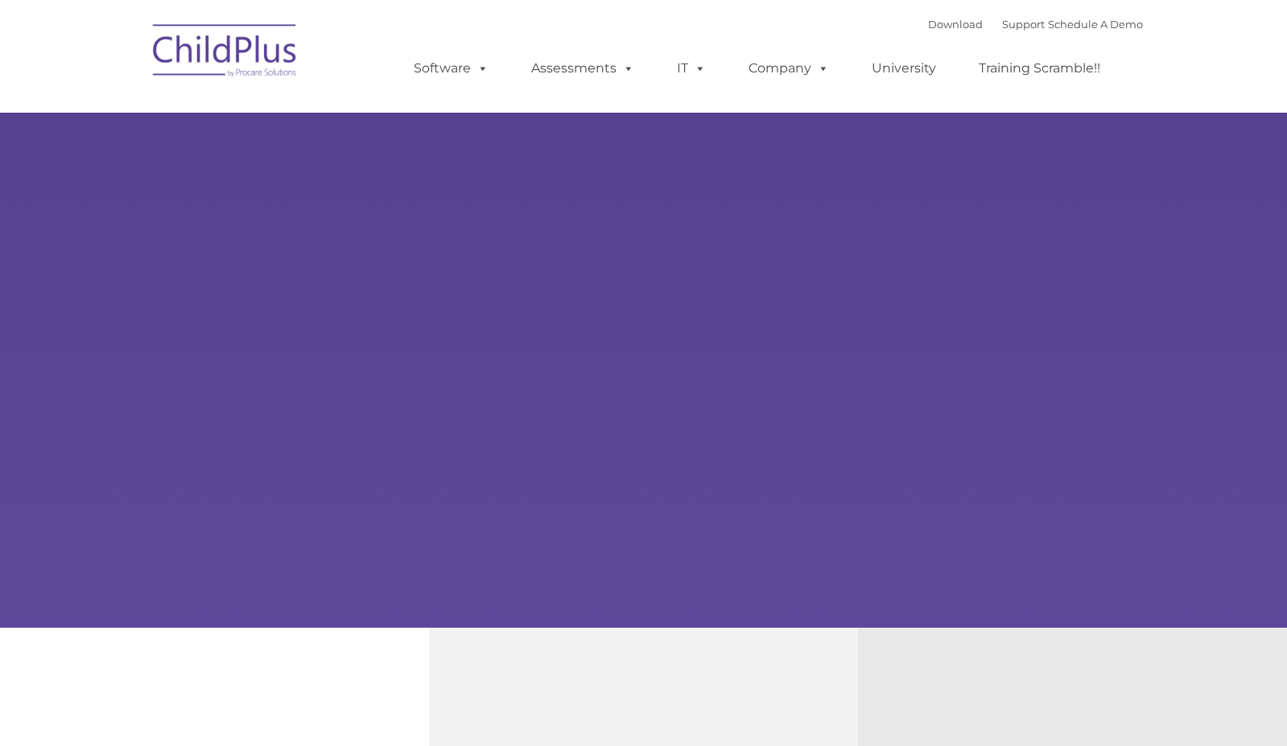 This screenshot has height=746, width=1287. I want to click on a: Download, so click(955, 24).